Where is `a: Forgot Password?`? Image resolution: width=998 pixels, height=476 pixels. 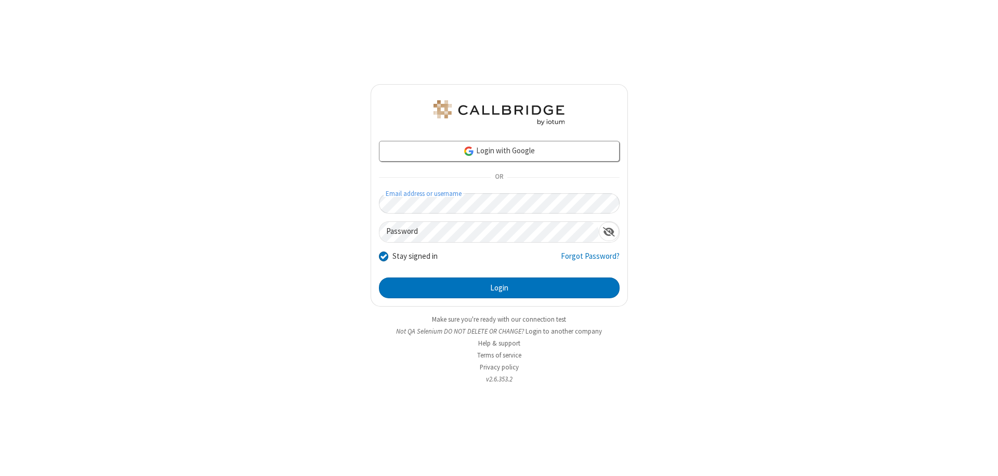 a: Forgot Password? is located at coordinates (590, 261).